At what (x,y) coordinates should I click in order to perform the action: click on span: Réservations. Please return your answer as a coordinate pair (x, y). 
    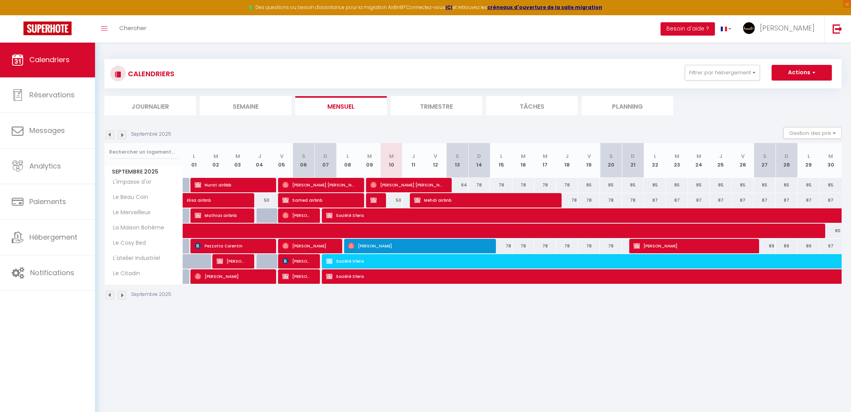
    Looking at the image, I should click on (52, 95).